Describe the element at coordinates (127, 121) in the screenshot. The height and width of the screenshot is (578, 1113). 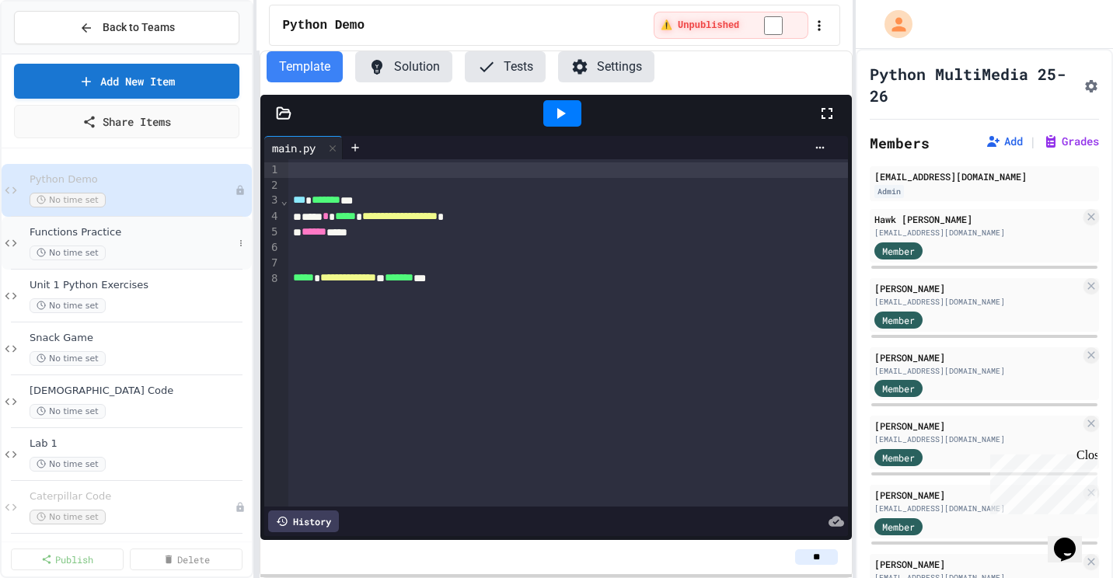
I see `a: Share Items` at that location.